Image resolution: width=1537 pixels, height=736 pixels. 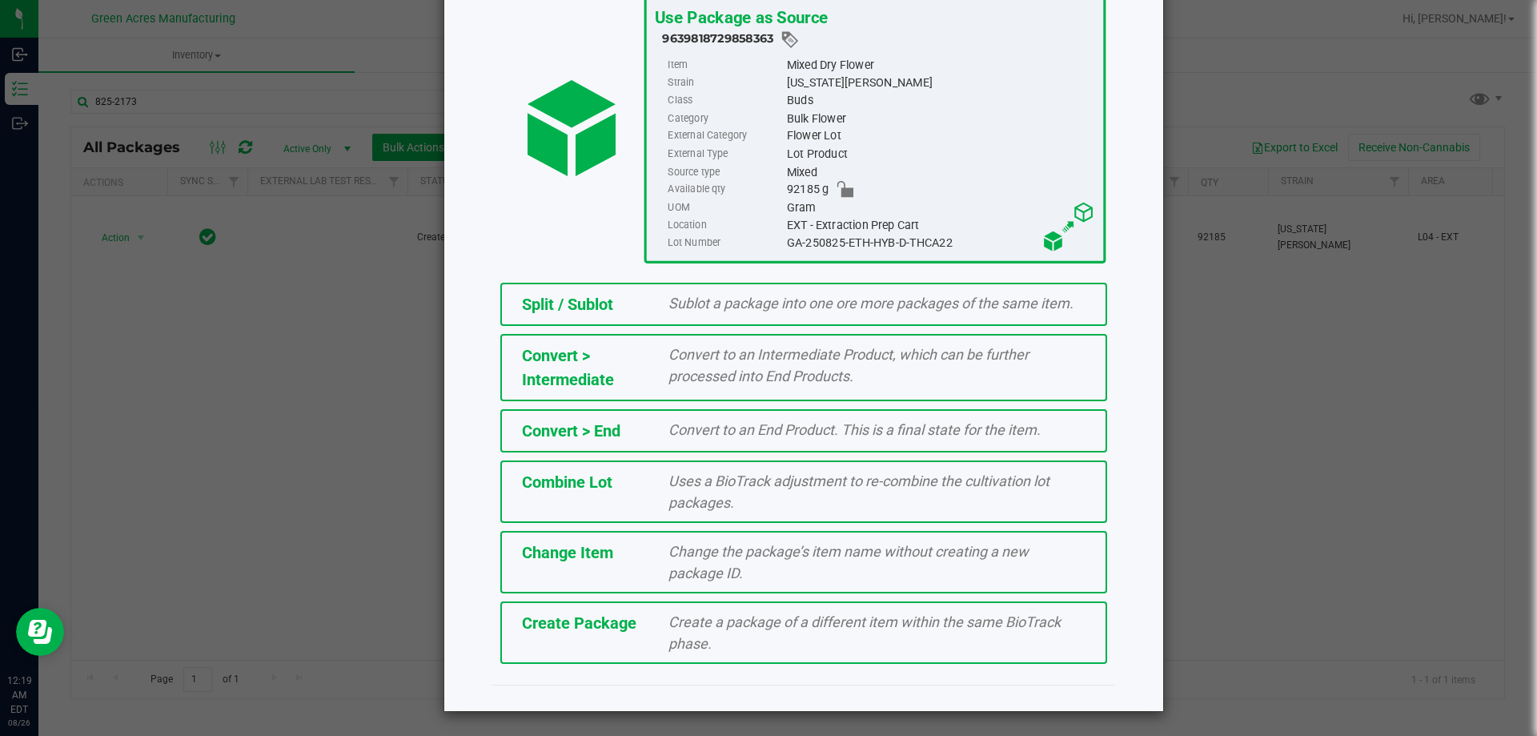 I want to click on span: Create Package, so click(x=579, y=623).